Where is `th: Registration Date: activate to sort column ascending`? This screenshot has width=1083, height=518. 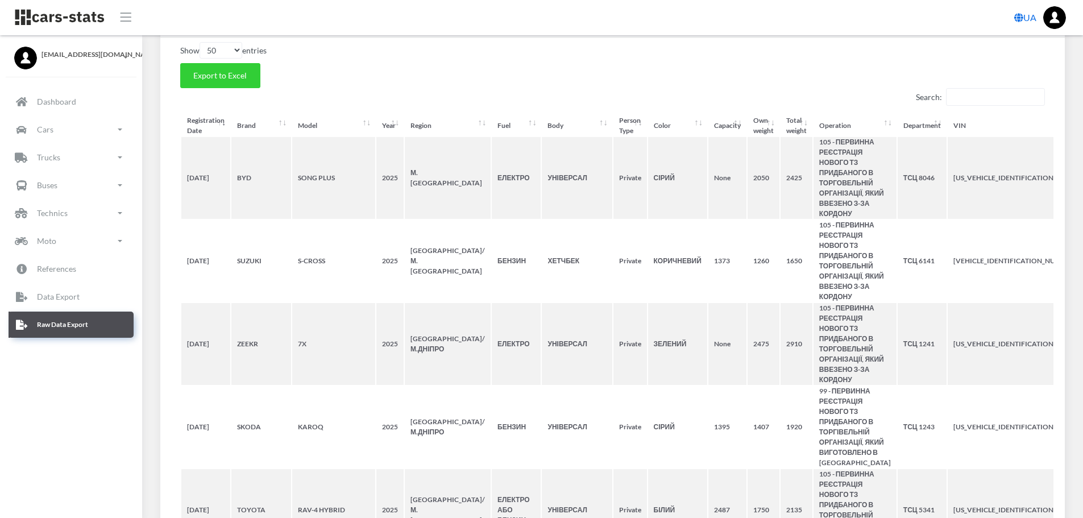
th: Registration Date: activate to sort column ascending is located at coordinates (206, 126).